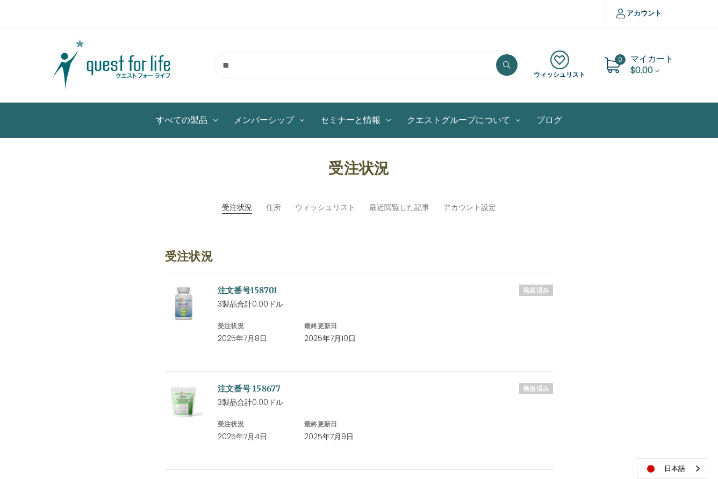 The width and height of the screenshot is (718, 479). Describe the element at coordinates (359, 261) in the screenshot. I see `h3: 受注状況` at that location.